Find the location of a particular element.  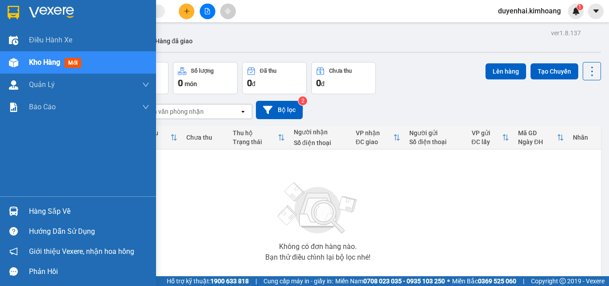

img: solution-icon is located at coordinates (13, 107).